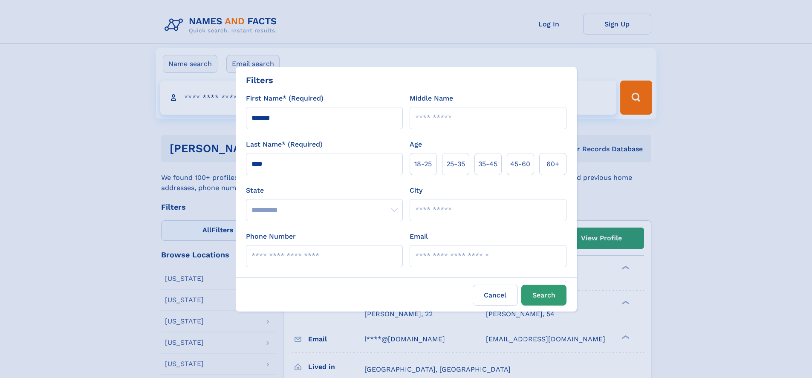  What do you see at coordinates (271, 237) in the screenshot?
I see `label: Phone Number` at bounding box center [271, 237].